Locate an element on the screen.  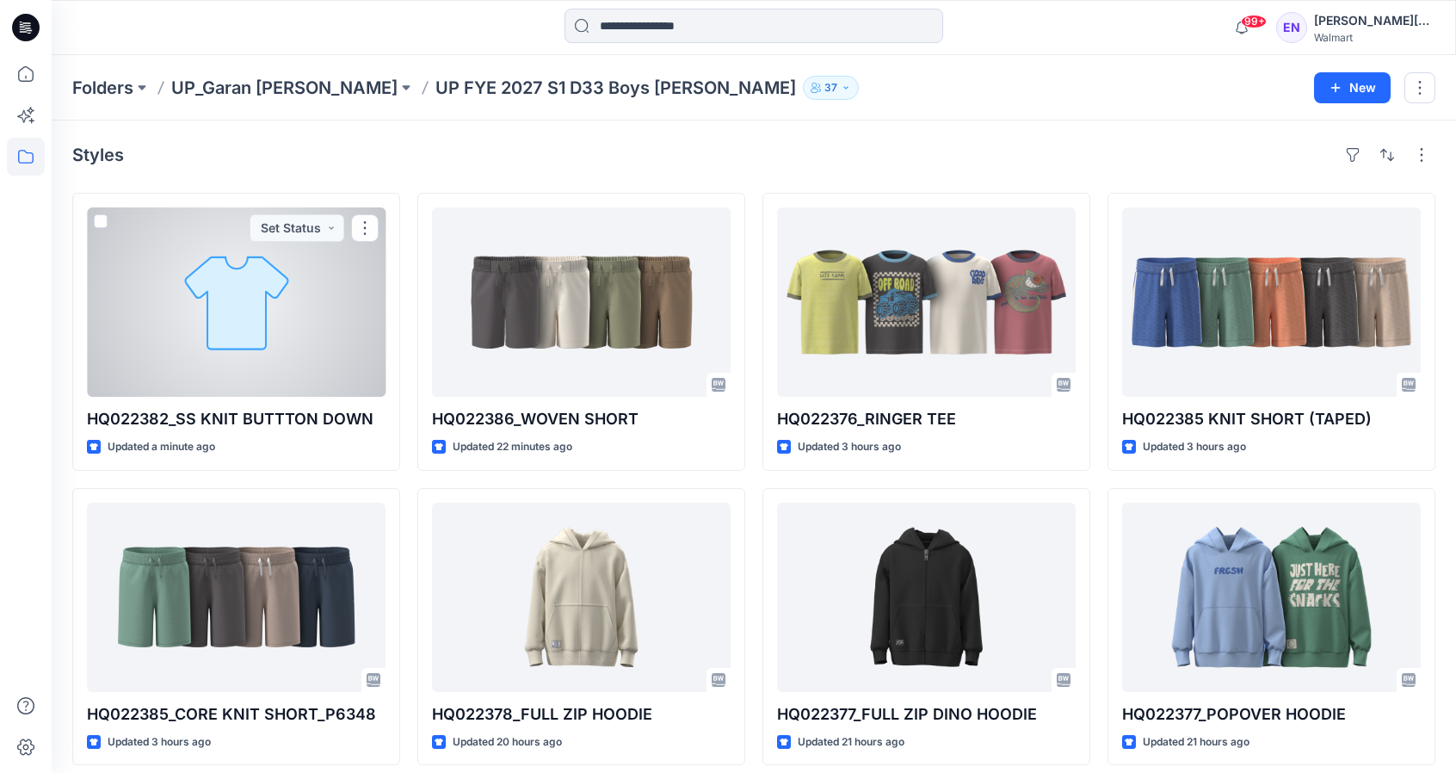
a: HQ022385_CORE KNIT SHORT_P6348 is located at coordinates (236, 597).